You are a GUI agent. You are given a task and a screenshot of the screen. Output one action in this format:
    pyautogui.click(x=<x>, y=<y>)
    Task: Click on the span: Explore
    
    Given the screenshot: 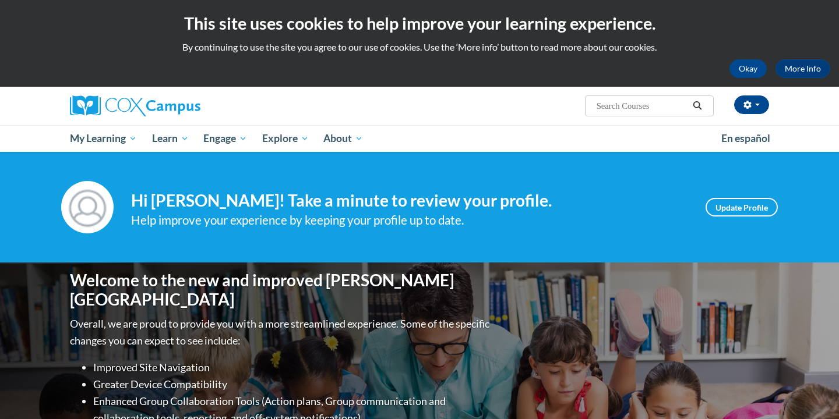 What is the action you would take?
    pyautogui.click(x=285, y=139)
    